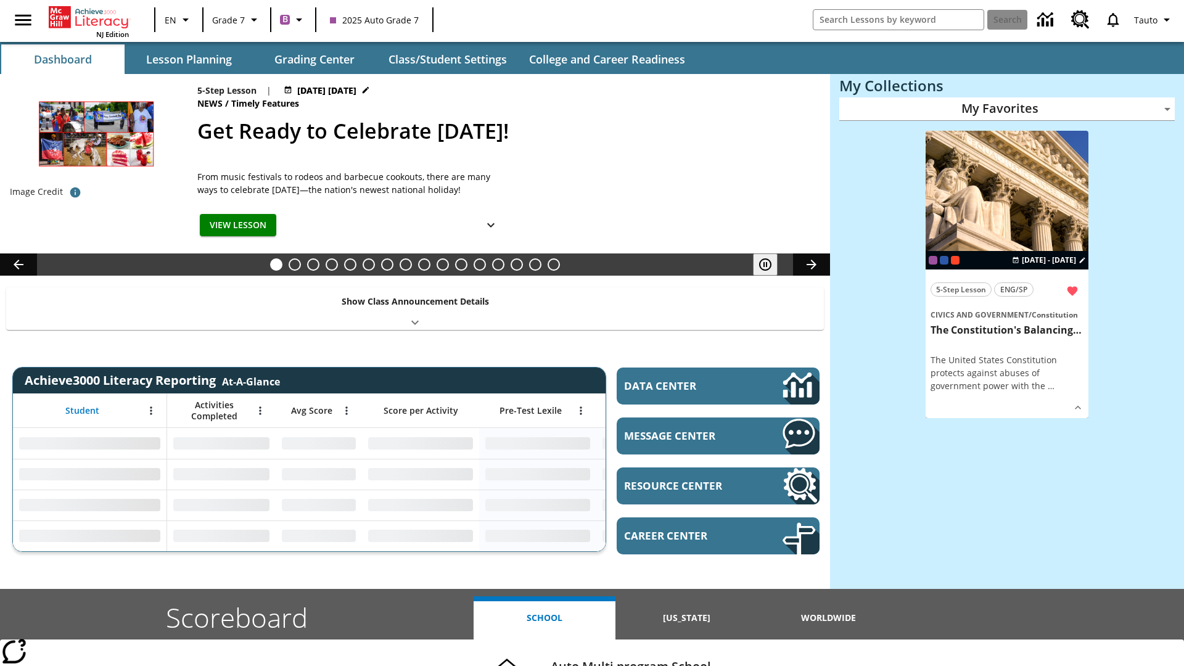 The image size is (1184, 666). What do you see at coordinates (765, 265) in the screenshot?
I see `button: Pause` at bounding box center [765, 265].